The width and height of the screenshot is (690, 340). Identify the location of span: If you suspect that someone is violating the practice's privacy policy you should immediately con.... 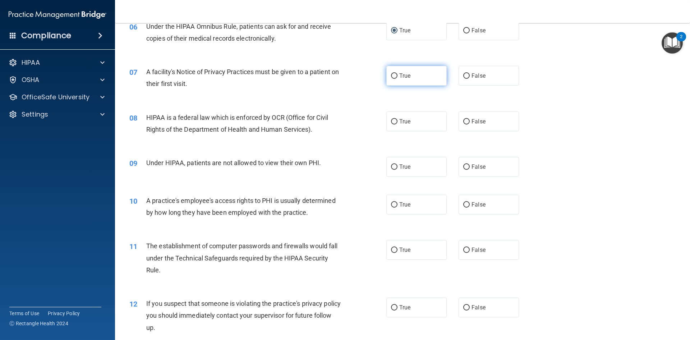
(243, 315).